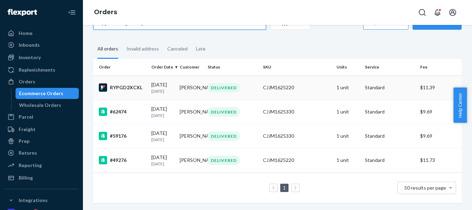  Describe the element at coordinates (460, 105) in the screenshot. I see `span: Help Center` at that location.